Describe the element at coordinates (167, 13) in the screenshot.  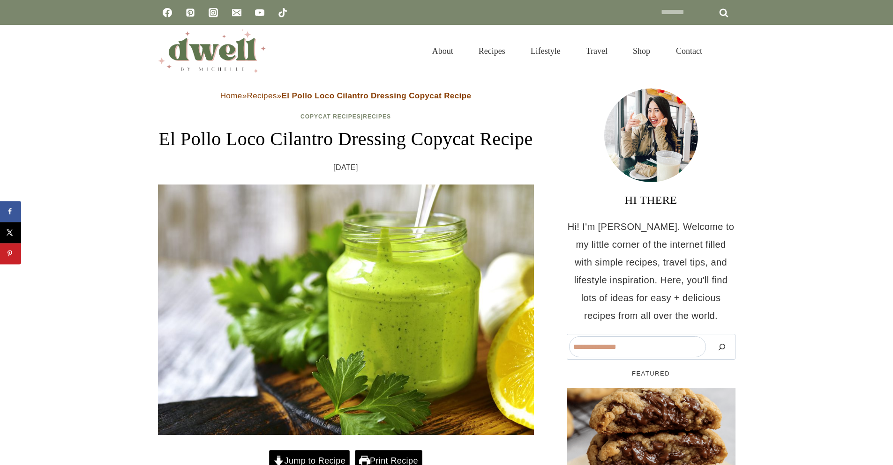
I see `a: Facebook` at that location.